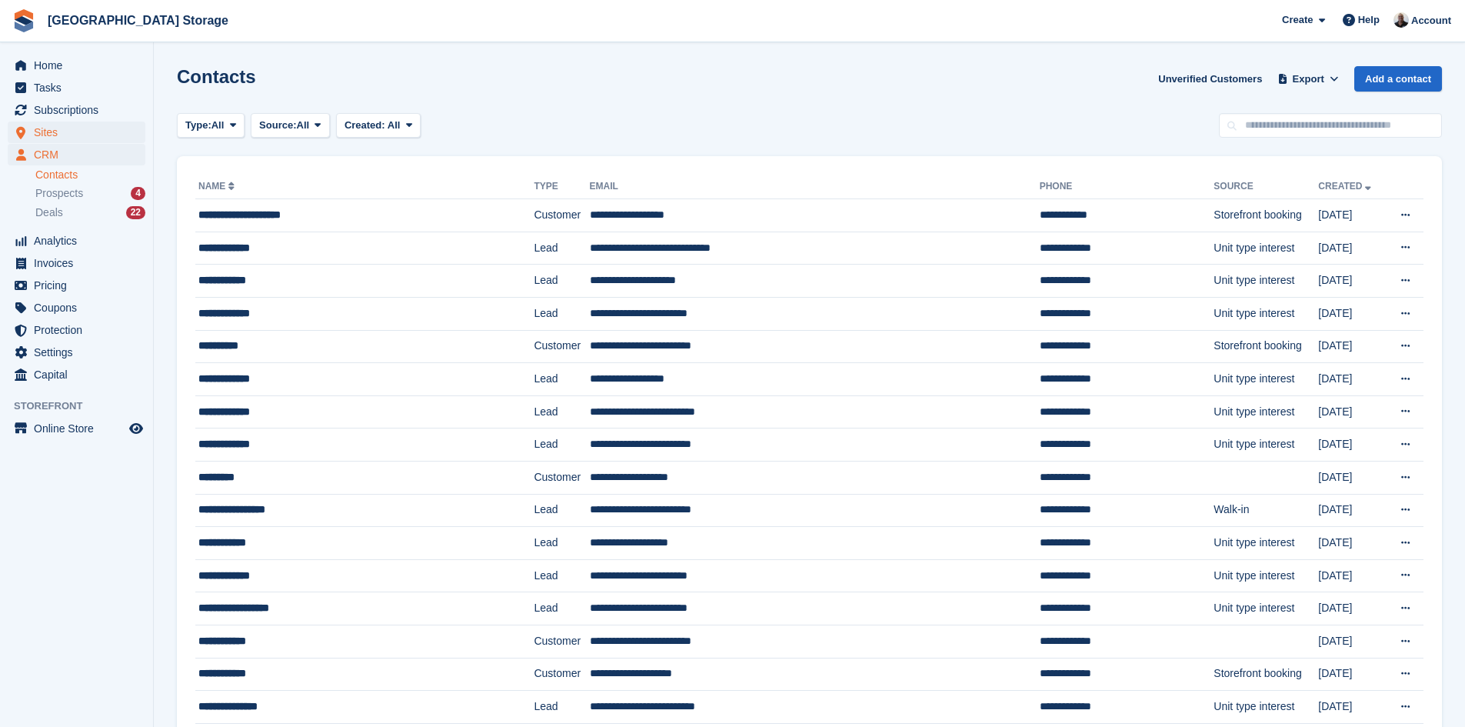  Describe the element at coordinates (1398, 78) in the screenshot. I see `a: Add a contact` at that location.